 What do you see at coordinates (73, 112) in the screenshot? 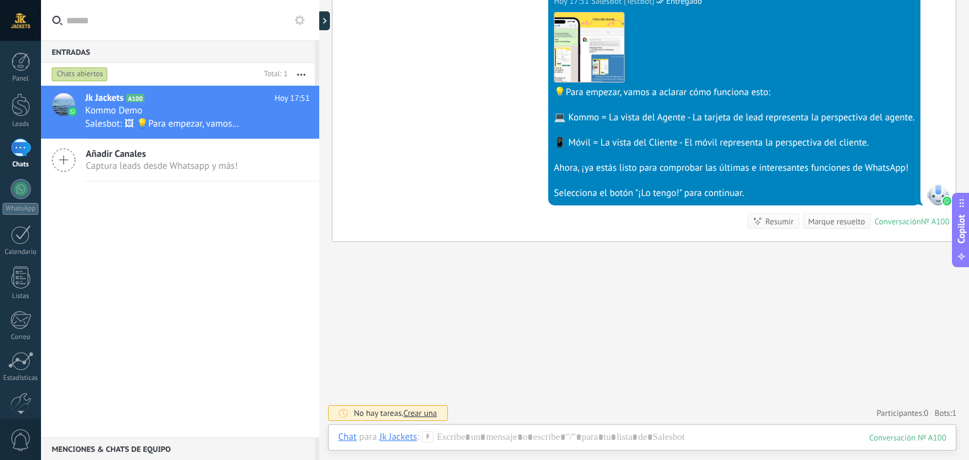
I see `img: icon` at bounding box center [73, 112].